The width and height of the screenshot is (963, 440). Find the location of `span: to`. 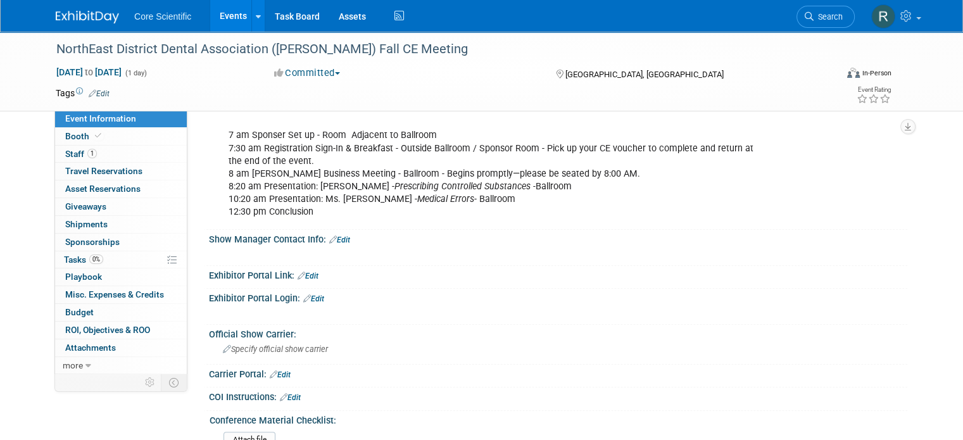

span: to is located at coordinates (89, 72).